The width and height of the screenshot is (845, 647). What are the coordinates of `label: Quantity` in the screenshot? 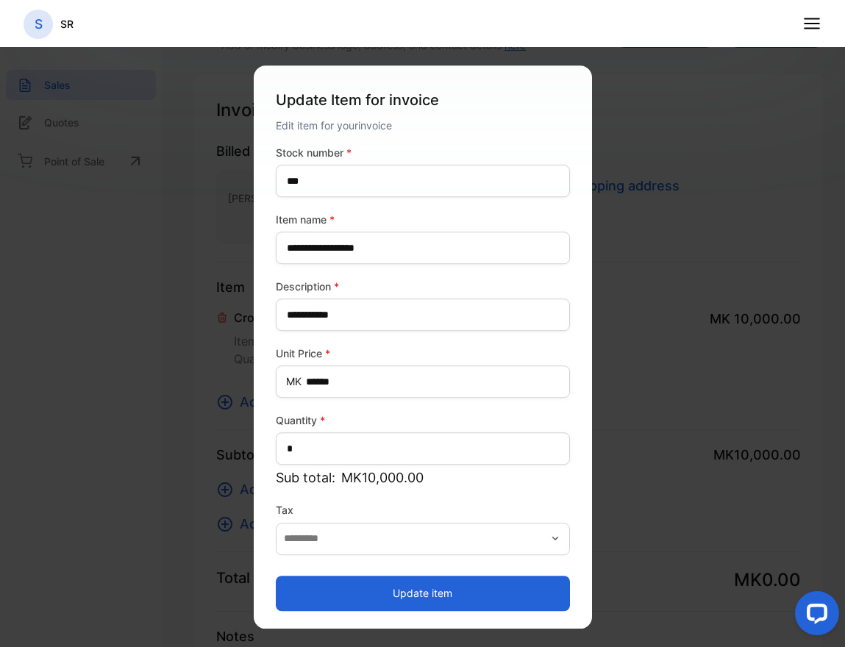 It's located at (423, 420).